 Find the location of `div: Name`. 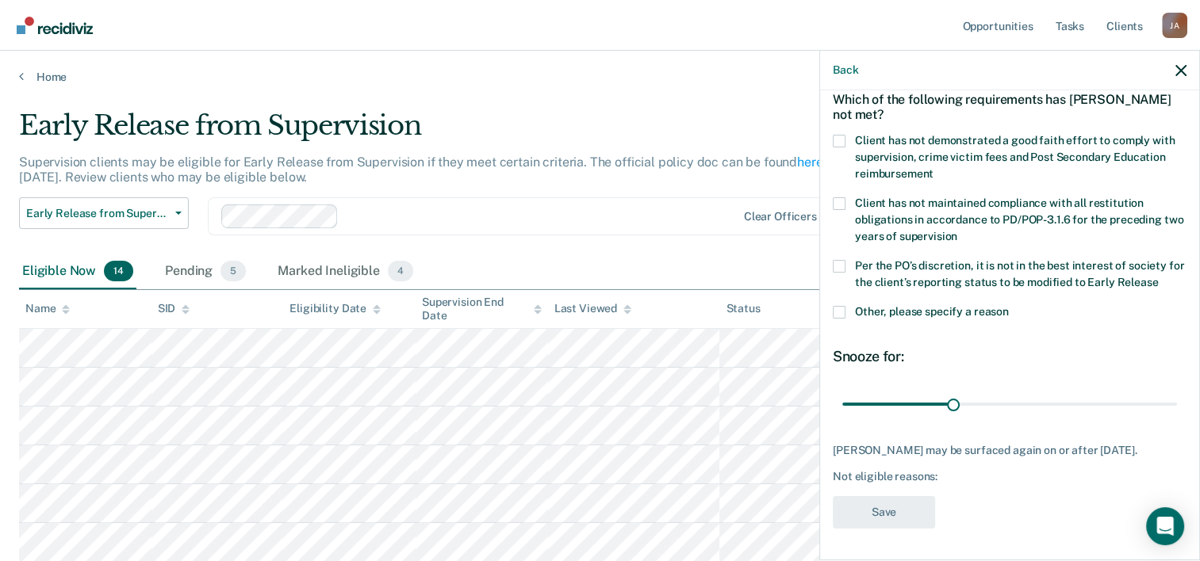

div: Name is located at coordinates (48, 308).